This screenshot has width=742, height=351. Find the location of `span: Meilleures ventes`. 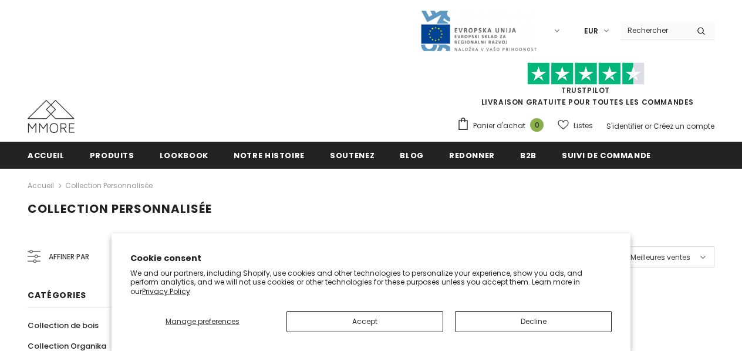

span: Meilleures ventes is located at coordinates (661, 257).